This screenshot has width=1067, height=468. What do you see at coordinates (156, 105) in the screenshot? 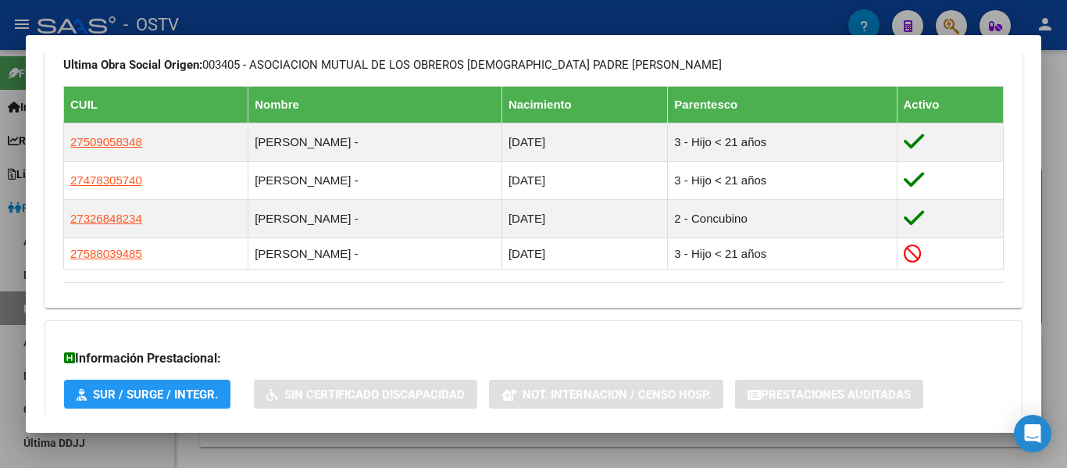
I see `th: CUIL` at bounding box center [156, 105].